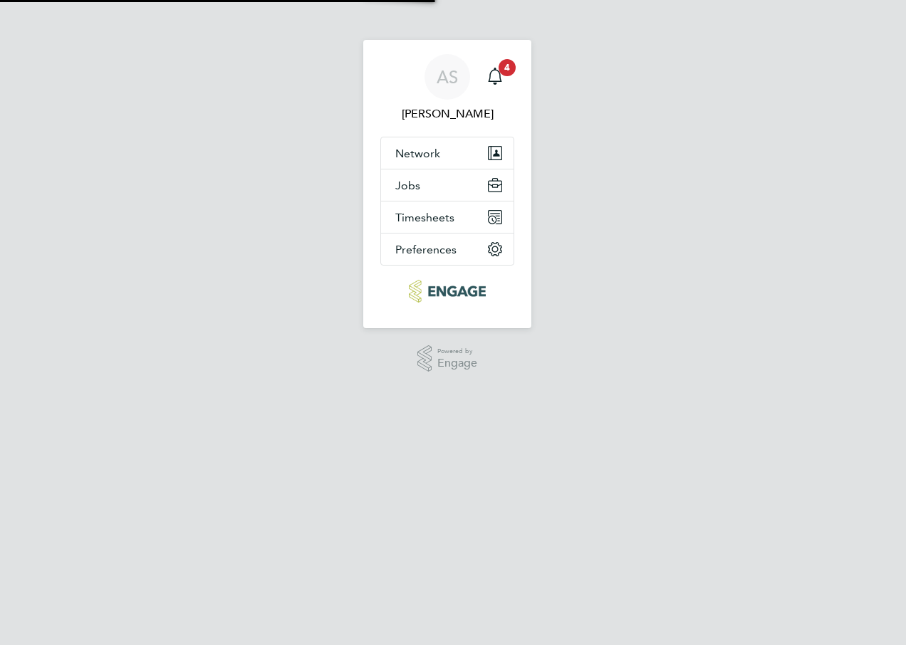  Describe the element at coordinates (447, 185) in the screenshot. I see `button: Jobs` at that location.